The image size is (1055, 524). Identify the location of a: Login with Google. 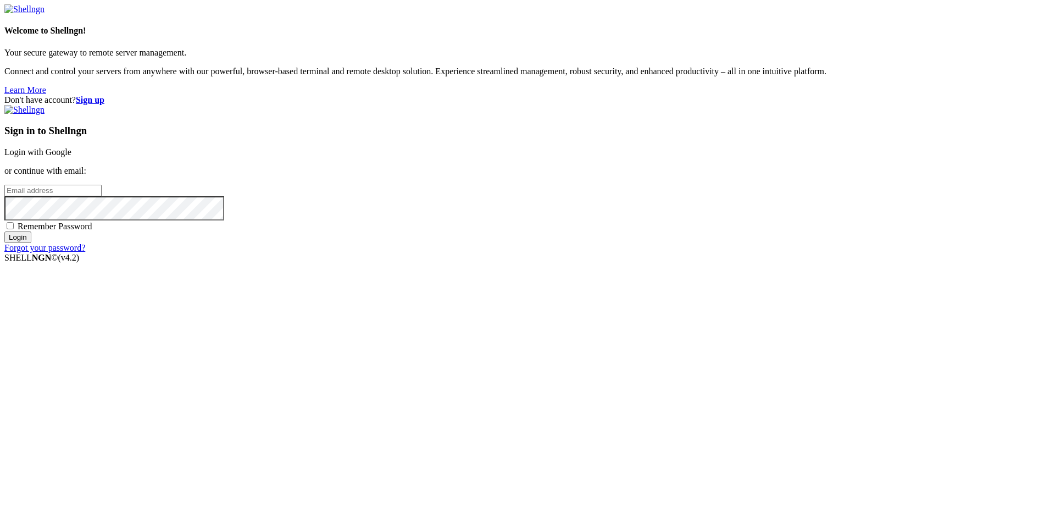
(38, 152).